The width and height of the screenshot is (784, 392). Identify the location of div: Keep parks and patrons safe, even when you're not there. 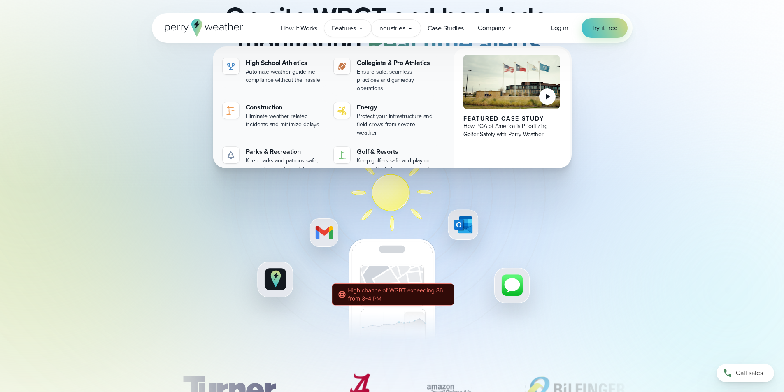
(285, 165).